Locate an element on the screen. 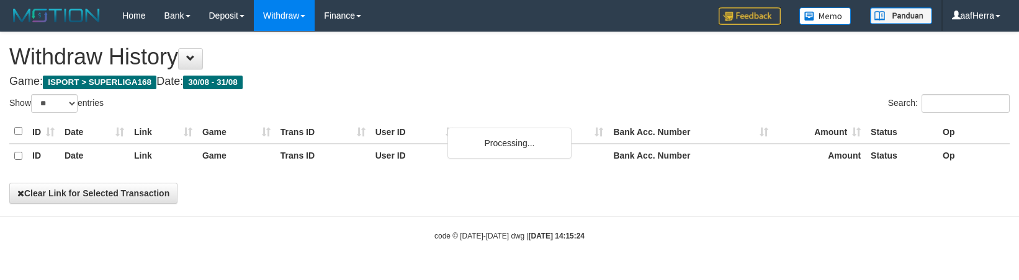 The height and width of the screenshot is (280, 1019). img: Feedback.jpg is located at coordinates (750, 16).